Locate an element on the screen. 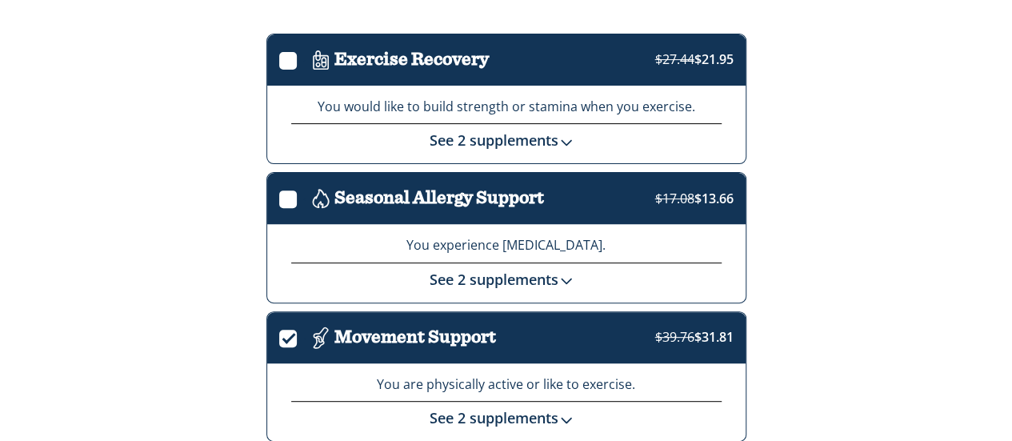  span: $31.81 is located at coordinates (695, 337).